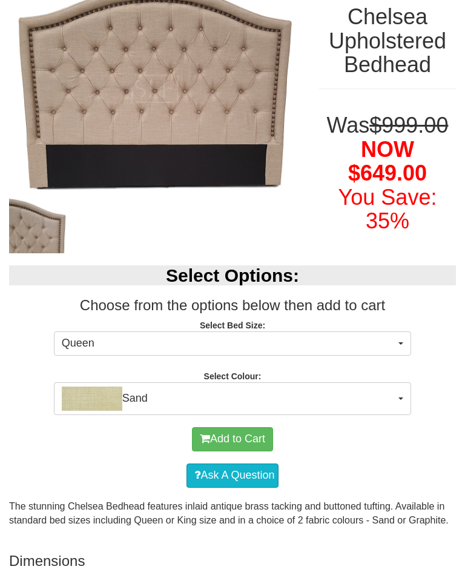  What do you see at coordinates (233, 399) in the screenshot?
I see `button: SandSand` at bounding box center [233, 399].